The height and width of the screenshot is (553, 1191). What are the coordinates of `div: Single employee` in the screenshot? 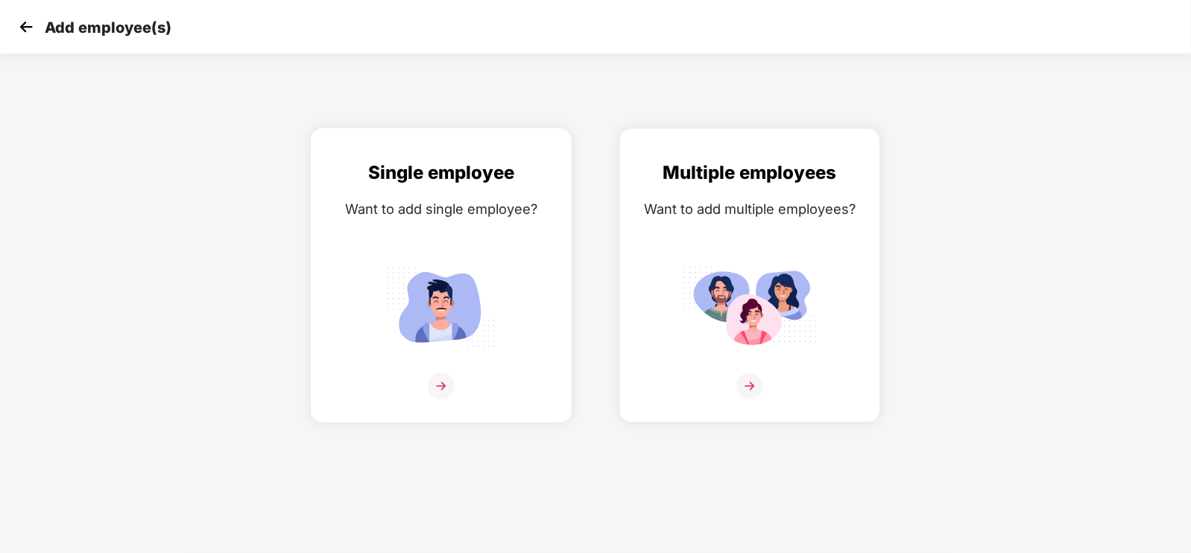 It's located at (441, 173).